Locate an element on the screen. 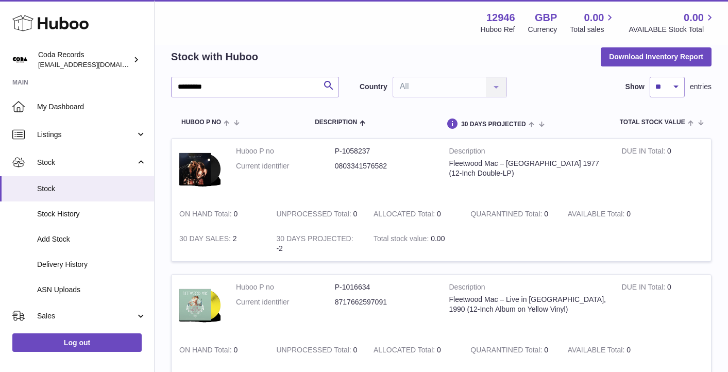  strong: 30 DAYS PROJECTED is located at coordinates (314, 240).